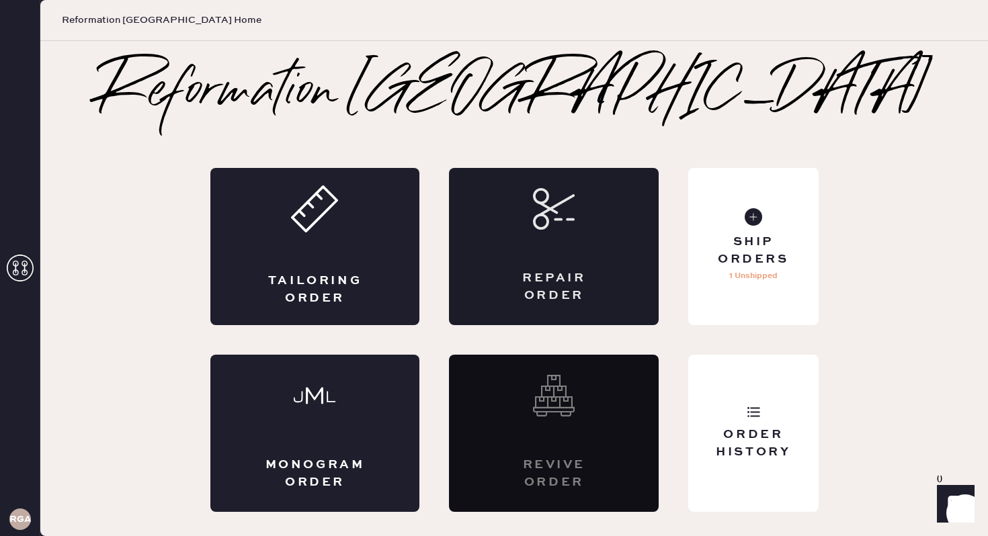 The width and height of the screenshot is (988, 536). What do you see at coordinates (554, 474) in the screenshot?
I see `div: Revive order` at bounding box center [554, 474].